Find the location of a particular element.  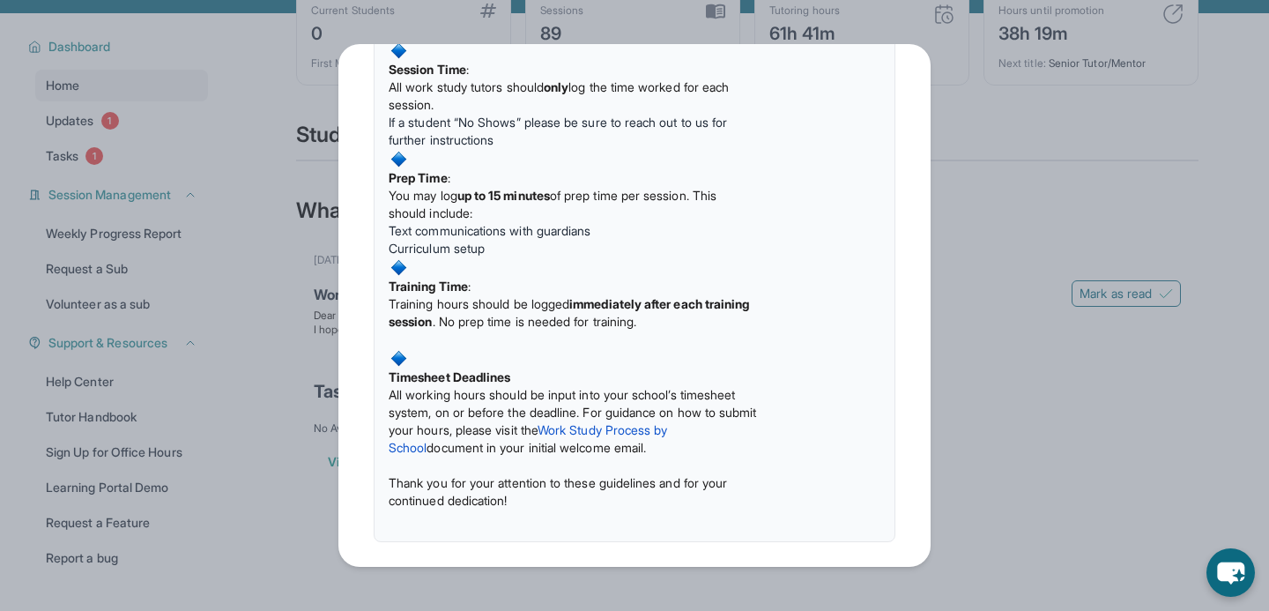

span: document in your initial welcome email. is located at coordinates (536, 447).